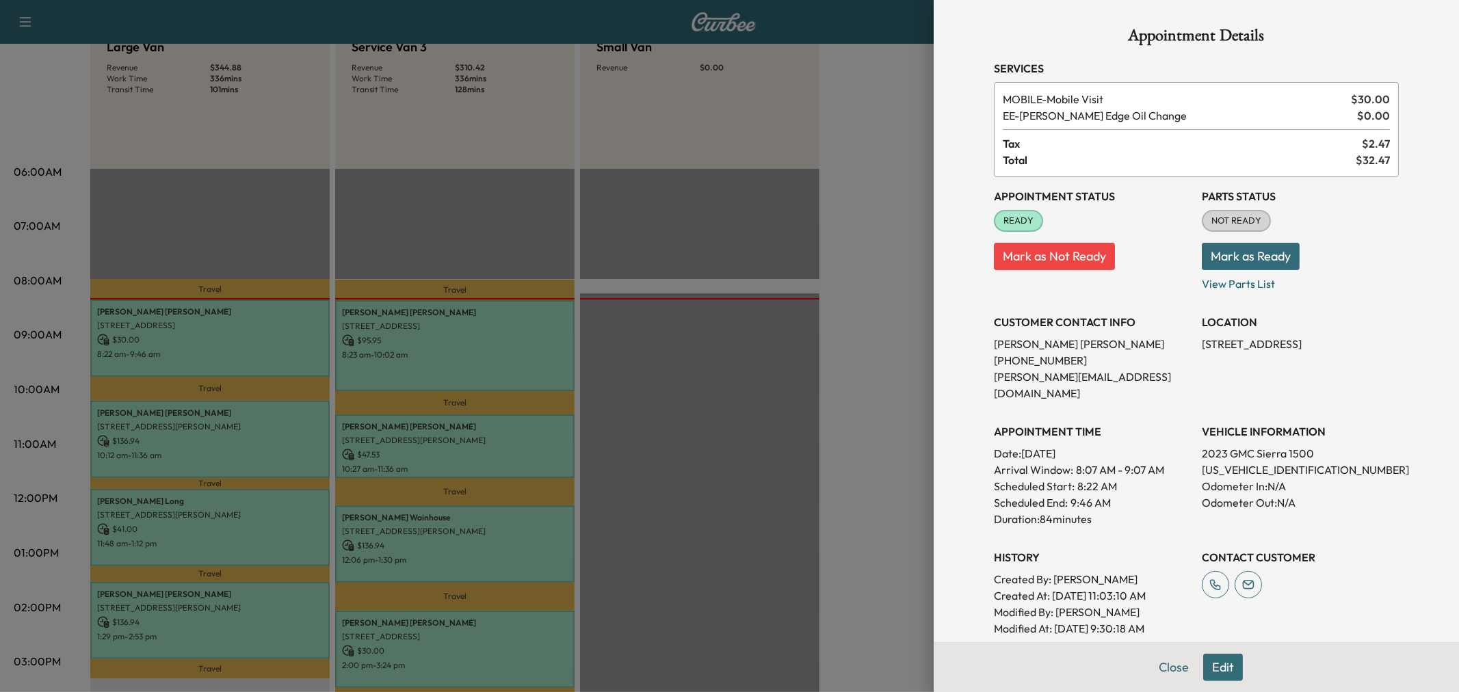 The height and width of the screenshot is (692, 1459). Describe the element at coordinates (1092, 322) in the screenshot. I see `h3: CUSTOMER CONTACT INFO` at that location.